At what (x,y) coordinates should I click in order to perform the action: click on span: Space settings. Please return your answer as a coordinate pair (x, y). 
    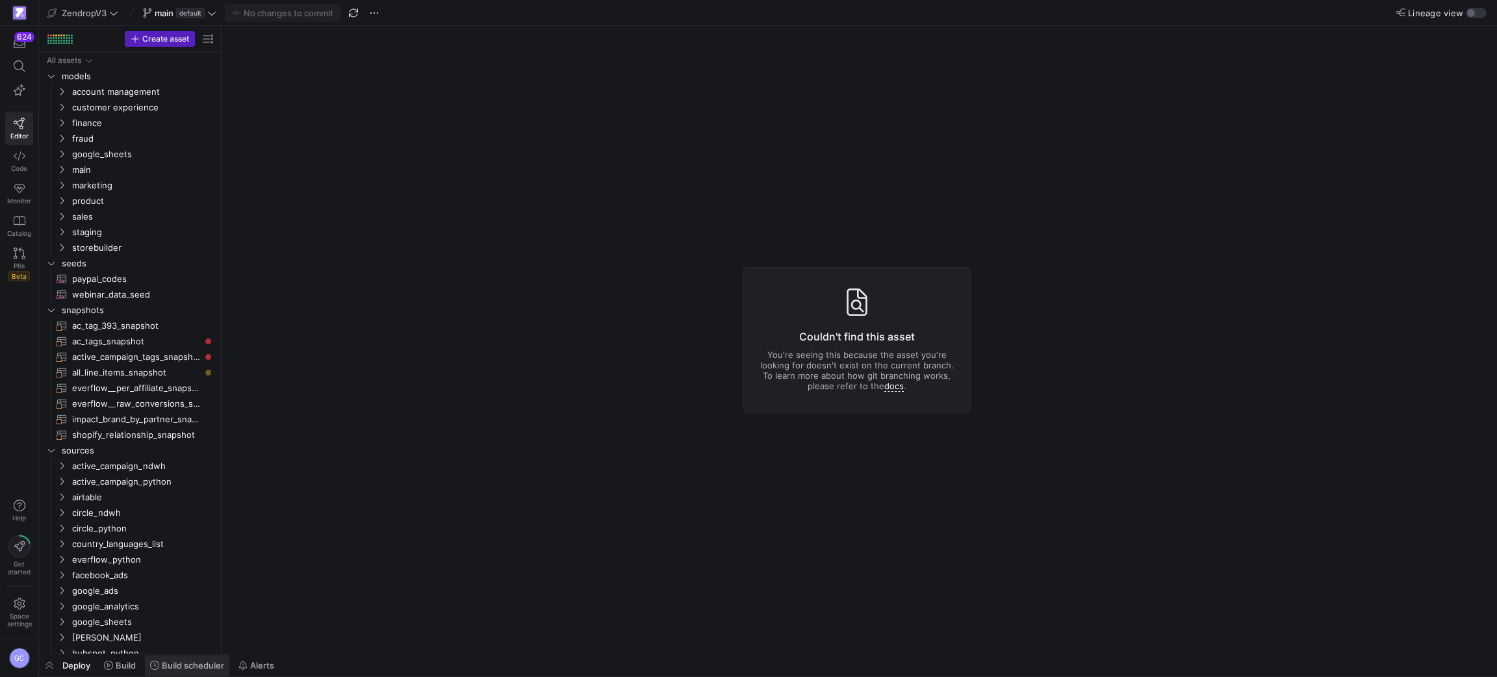
    Looking at the image, I should click on (19, 620).